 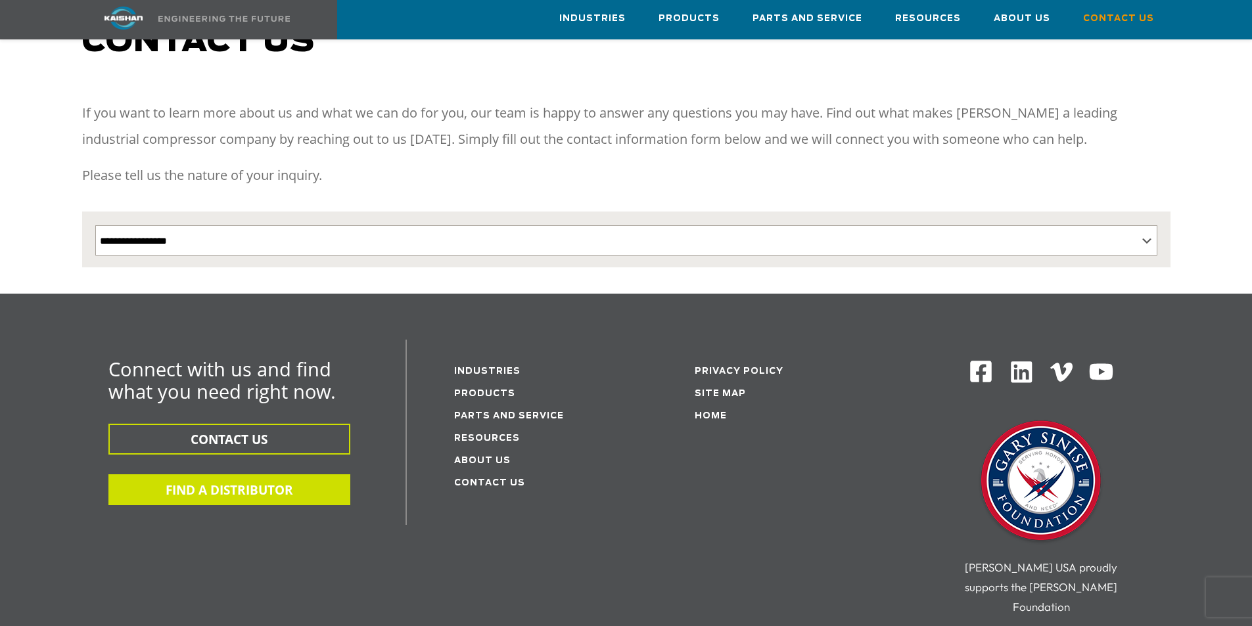 What do you see at coordinates (222, 380) in the screenshot?
I see `span: Connect with us and find what you need right now.` at bounding box center [222, 380].